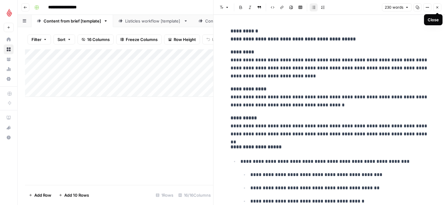  What do you see at coordinates (153, 21) in the screenshot?
I see `div: Listicles workflow [template]` at bounding box center [153, 21].